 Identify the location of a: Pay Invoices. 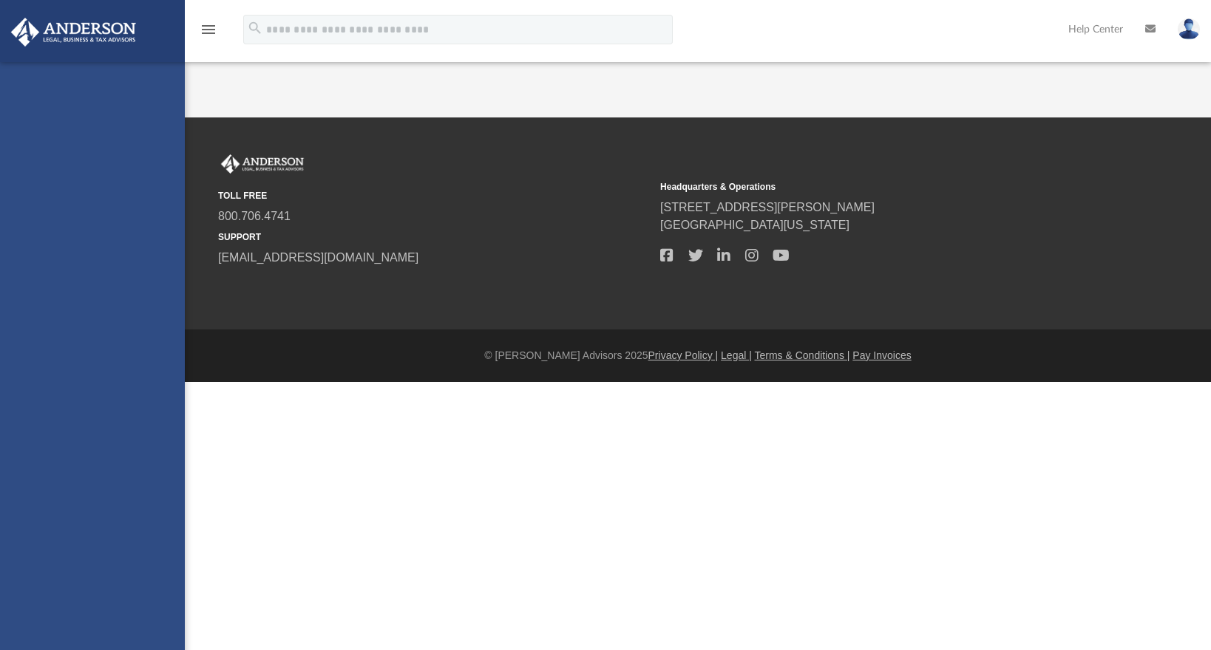
(881, 356).